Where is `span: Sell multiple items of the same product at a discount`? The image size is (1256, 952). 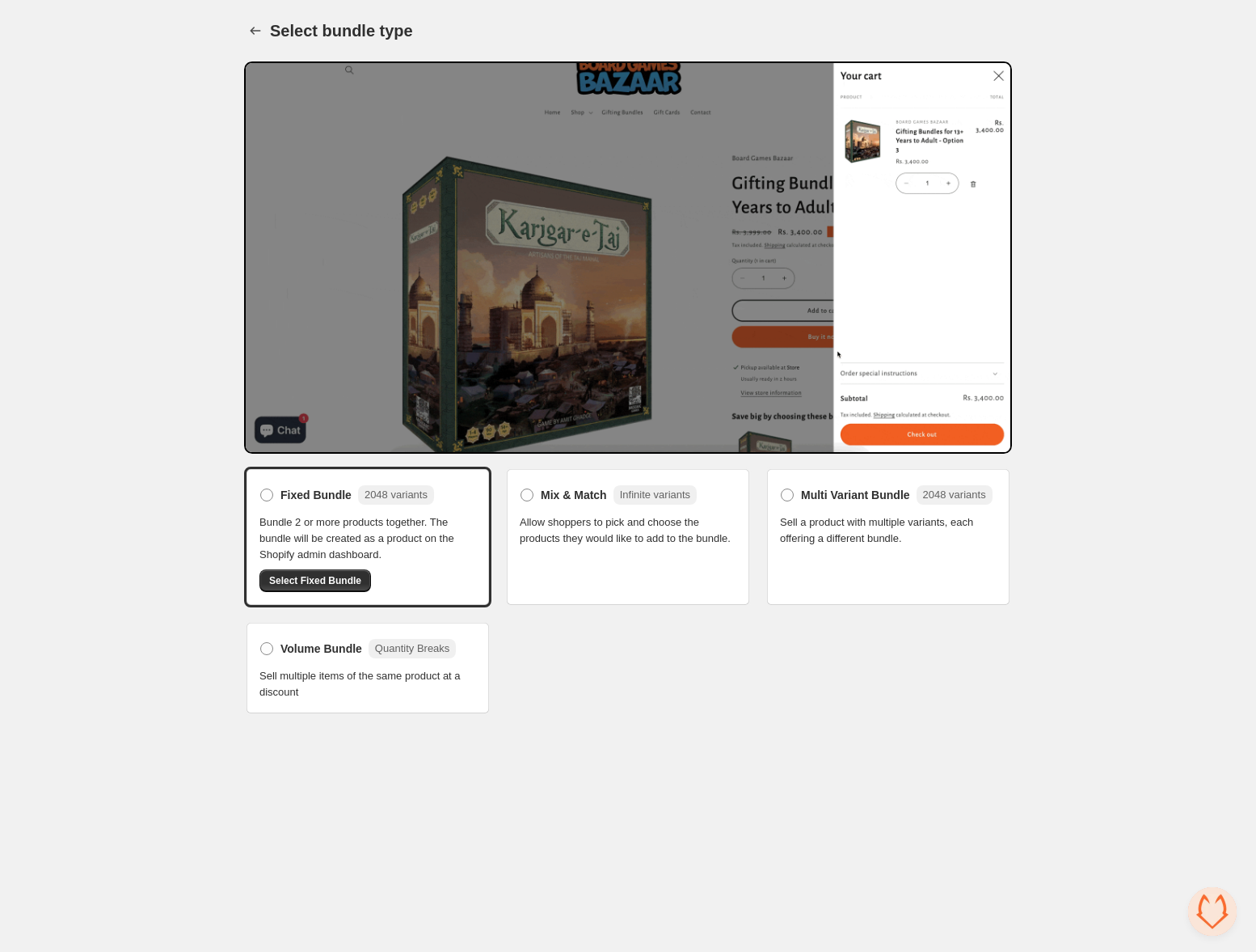
span: Sell multiple items of the same product at a discount is located at coordinates (368, 684).